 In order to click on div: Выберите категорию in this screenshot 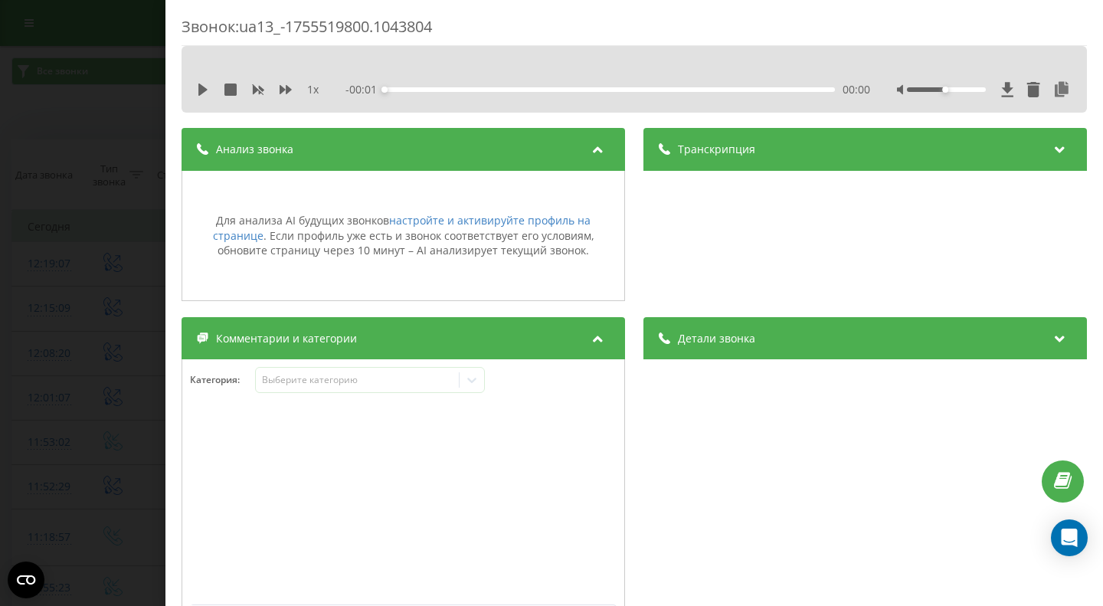, I will do `click(358, 380)`.